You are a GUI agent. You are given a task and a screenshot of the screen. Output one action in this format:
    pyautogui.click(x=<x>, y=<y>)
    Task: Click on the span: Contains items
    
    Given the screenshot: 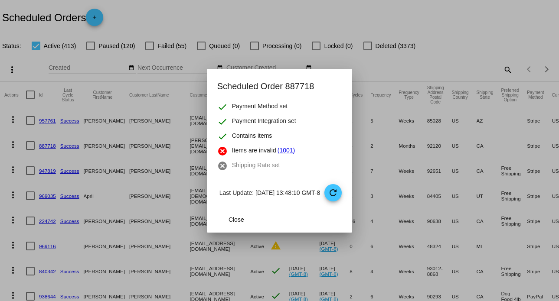 What is the action you would take?
    pyautogui.click(x=252, y=137)
    